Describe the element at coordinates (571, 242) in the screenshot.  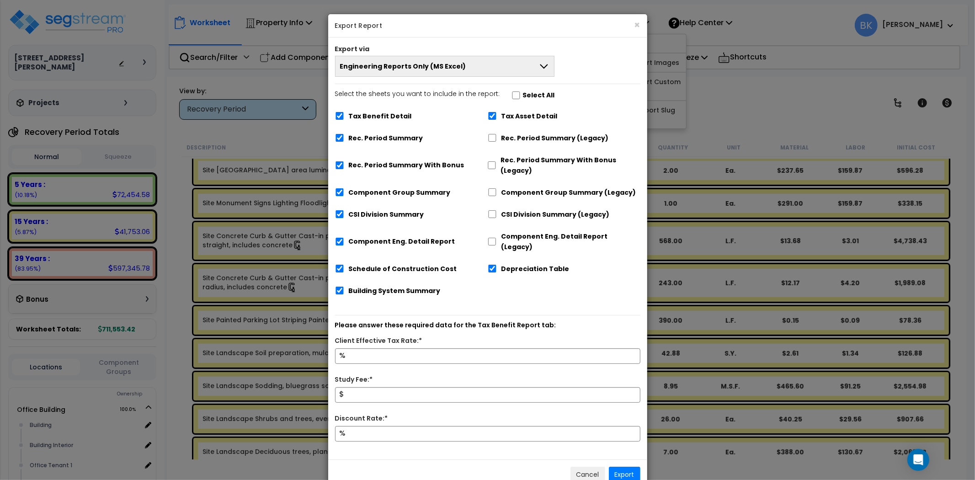
I see `label: Component Eng. Detail Report (Legacy)` at that location.